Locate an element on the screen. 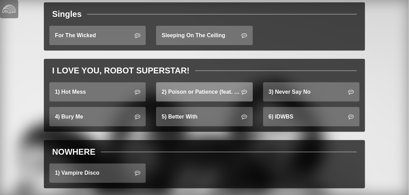 This screenshot has height=195, width=409. a: 1) Hot Mess is located at coordinates (97, 92).